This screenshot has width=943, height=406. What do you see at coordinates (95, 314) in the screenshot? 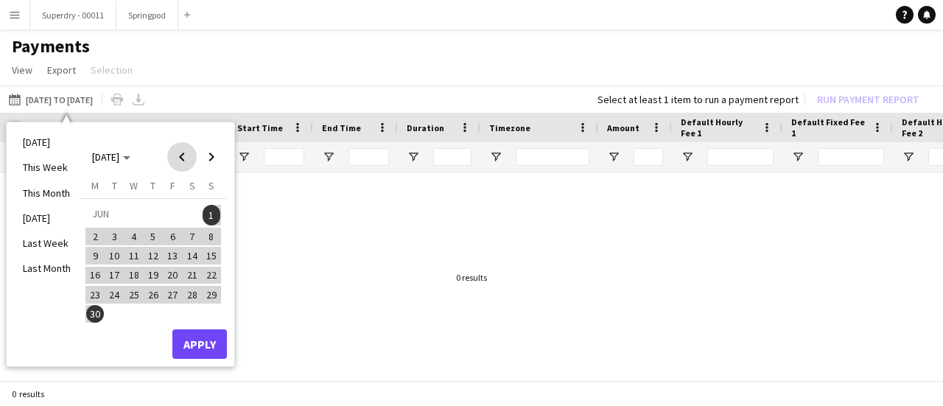
I see `button: 30-06-2025` at bounding box center [95, 314].